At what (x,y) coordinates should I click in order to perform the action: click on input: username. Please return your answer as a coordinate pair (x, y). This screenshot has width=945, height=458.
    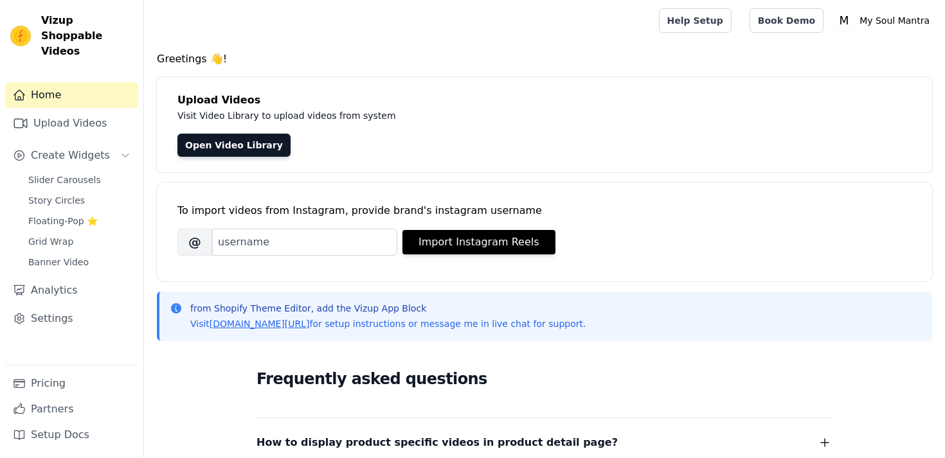
    Looking at the image, I should click on (305, 242).